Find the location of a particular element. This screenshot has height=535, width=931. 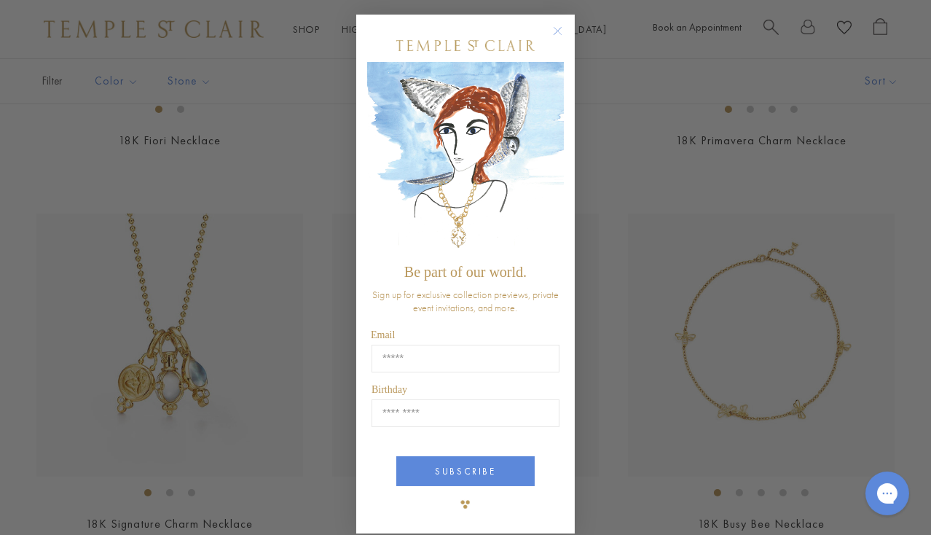

img: TSC is located at coordinates (466, 504).